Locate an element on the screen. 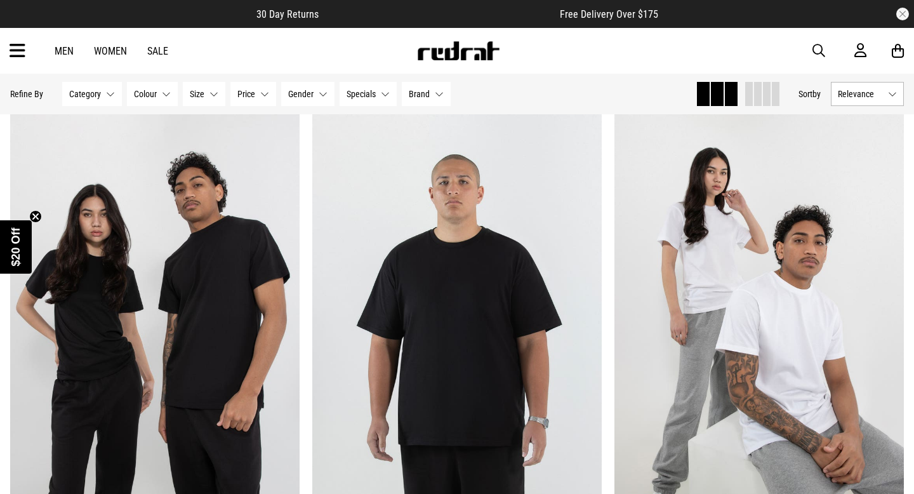  span: $20 Off is located at coordinates (16, 246).